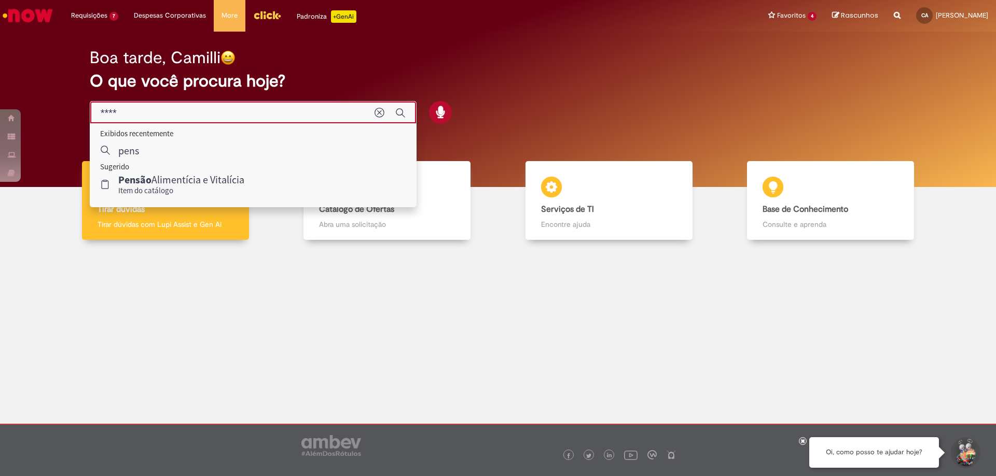  I want to click on h2: O que você procura hoje?, so click(498, 81).